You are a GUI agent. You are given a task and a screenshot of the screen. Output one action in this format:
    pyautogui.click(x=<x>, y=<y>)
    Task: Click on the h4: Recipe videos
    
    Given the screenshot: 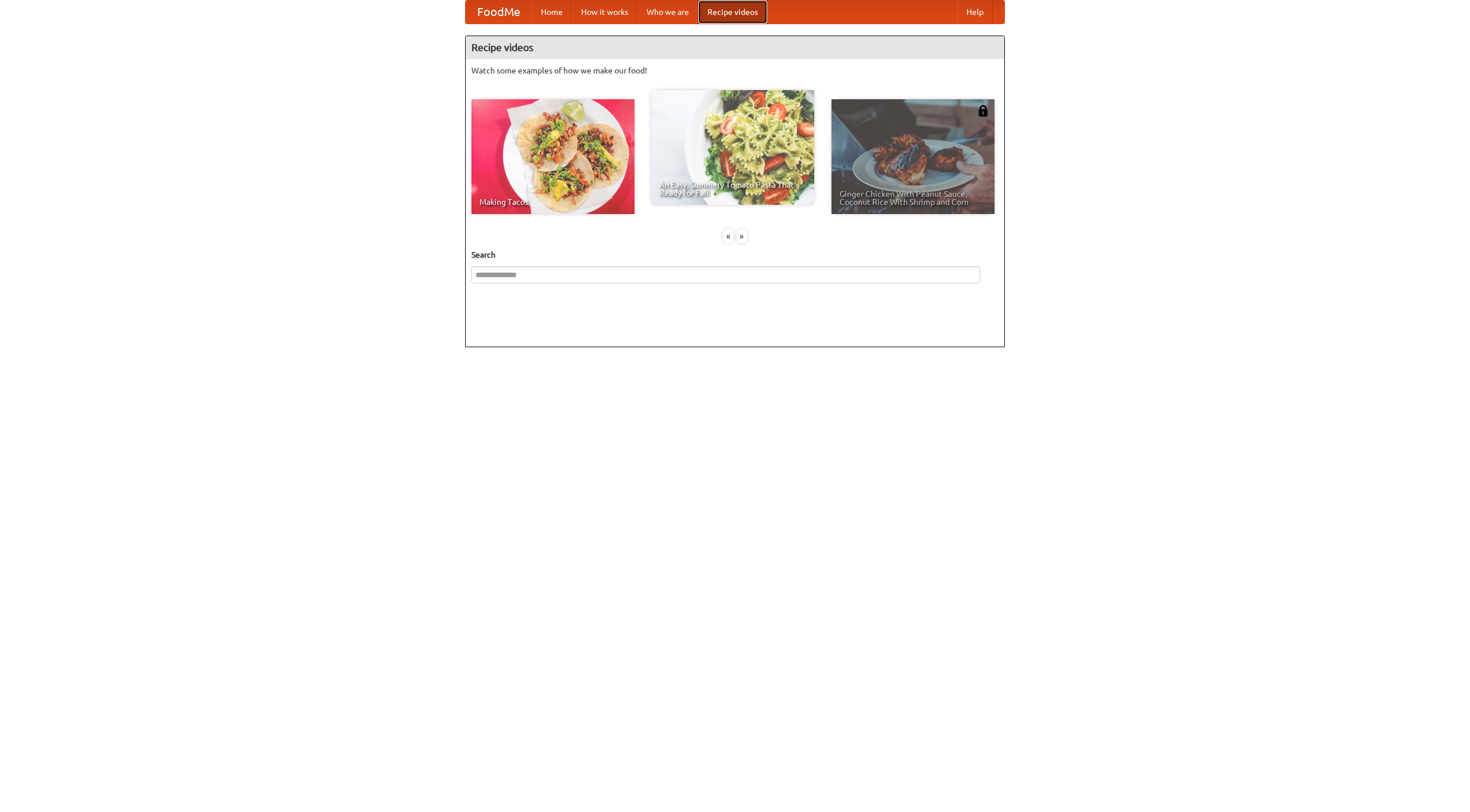 What is the action you would take?
    pyautogui.click(x=735, y=47)
    